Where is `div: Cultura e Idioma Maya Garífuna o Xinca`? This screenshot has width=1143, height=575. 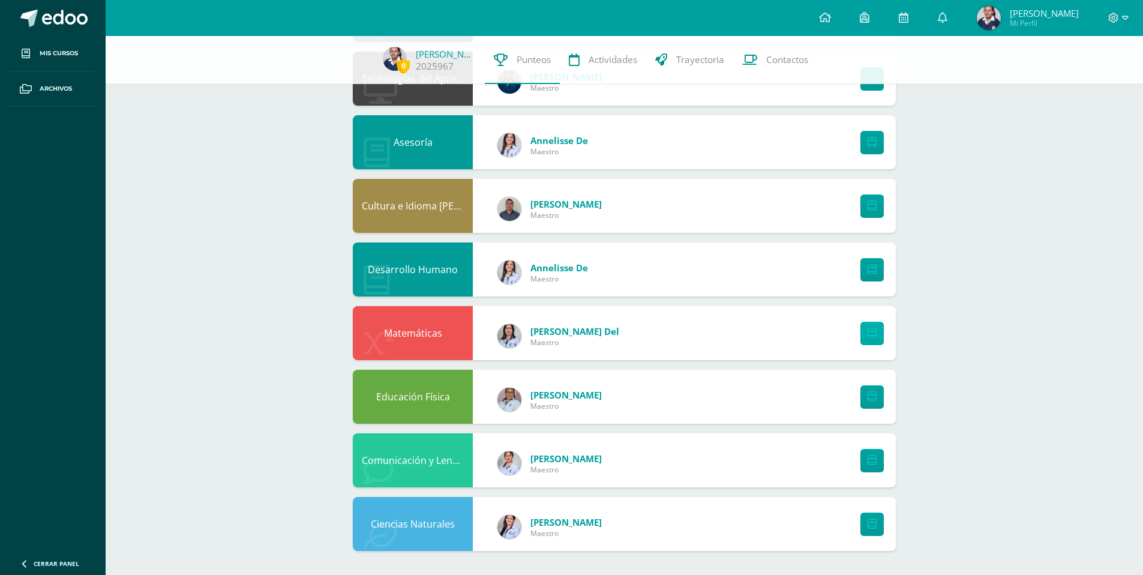
div: Cultura e Idioma Maya Garífuna o Xinca is located at coordinates (413, 206).